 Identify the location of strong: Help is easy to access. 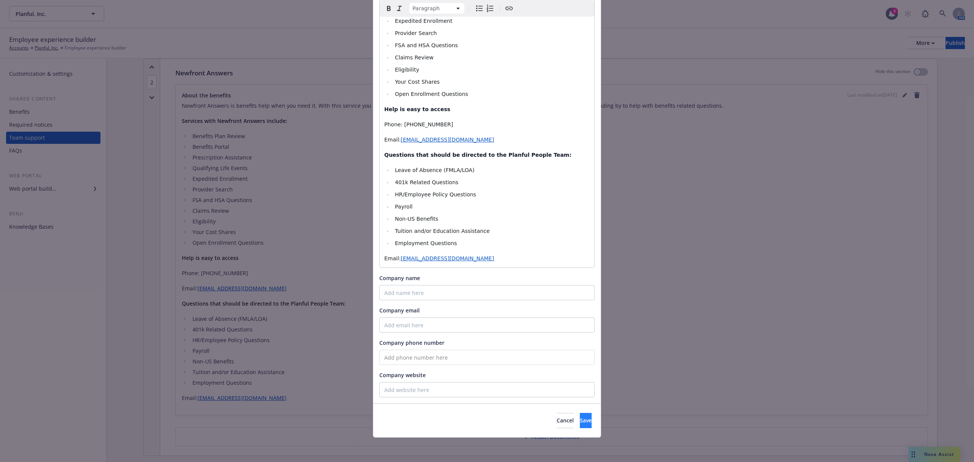
(417, 109).